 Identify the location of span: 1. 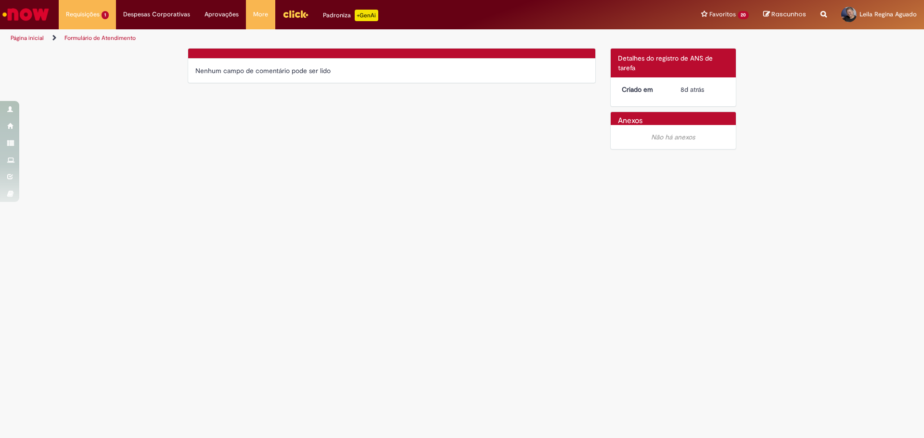
(105, 15).